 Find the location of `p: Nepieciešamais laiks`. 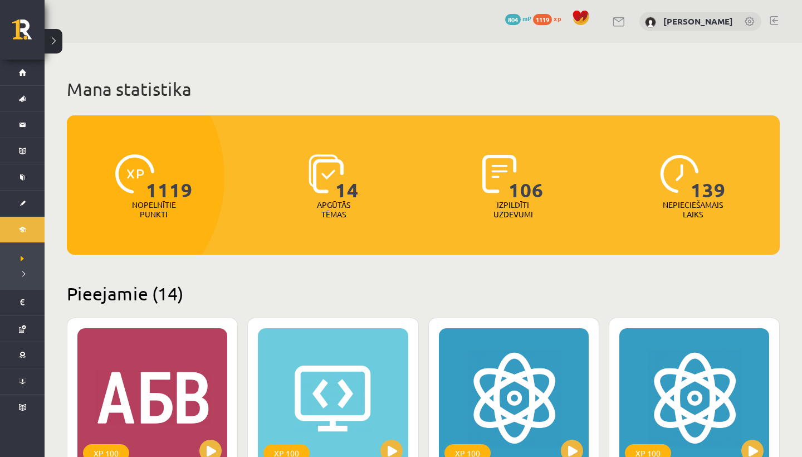

p: Nepieciešamais laiks is located at coordinates (693, 209).